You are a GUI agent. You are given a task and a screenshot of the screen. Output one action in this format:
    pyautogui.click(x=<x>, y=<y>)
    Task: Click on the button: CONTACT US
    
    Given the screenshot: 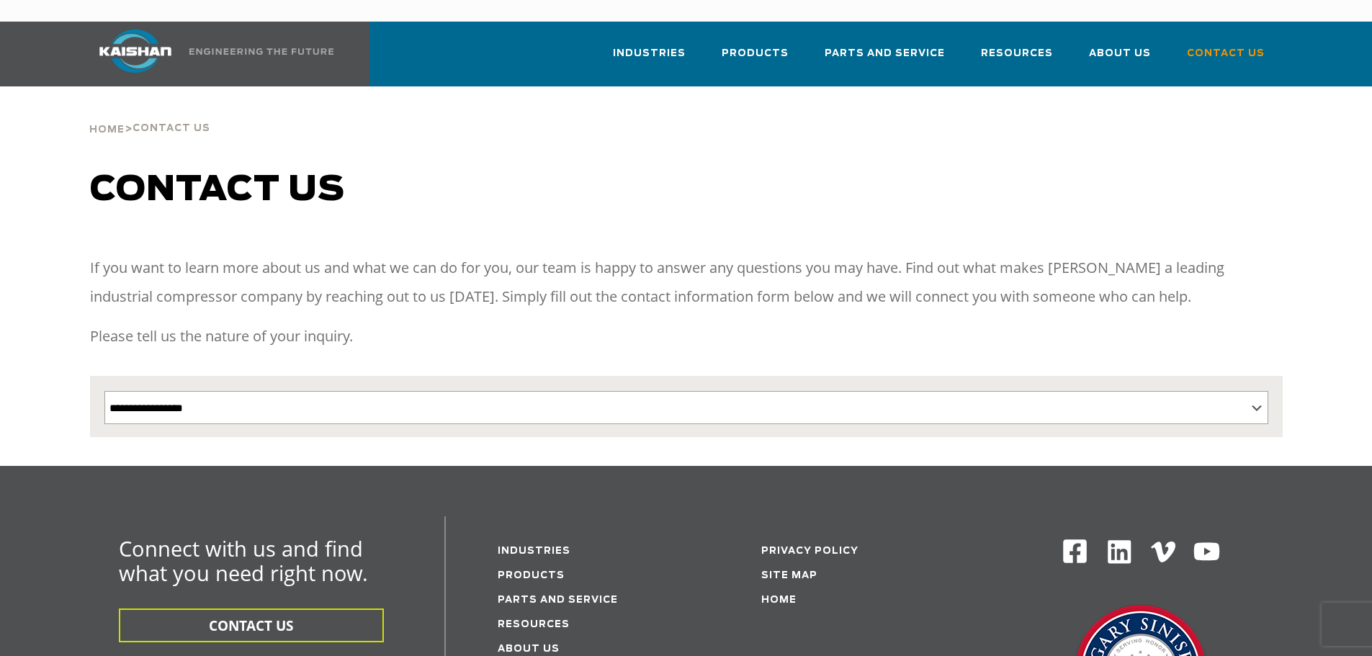 What is the action you would take?
    pyautogui.click(x=251, y=625)
    